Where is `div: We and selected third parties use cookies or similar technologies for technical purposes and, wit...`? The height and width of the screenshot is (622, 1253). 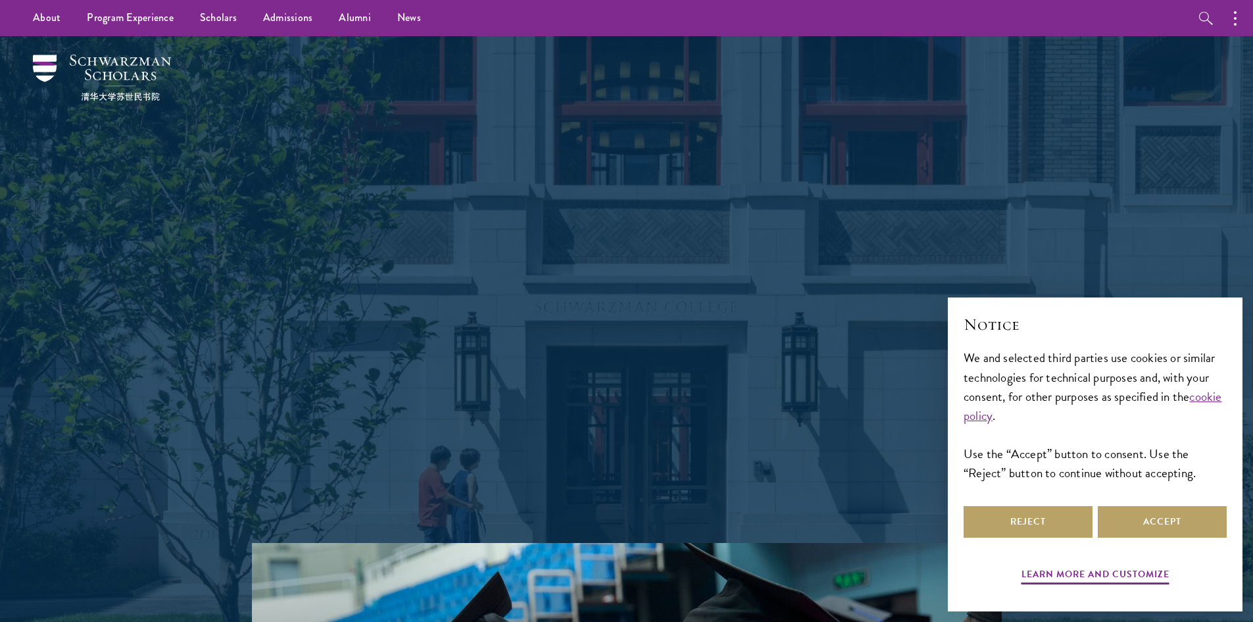 div: We and selected third parties use cookies or similar technologies for technical purposes and, wit... is located at coordinates (1095, 414).